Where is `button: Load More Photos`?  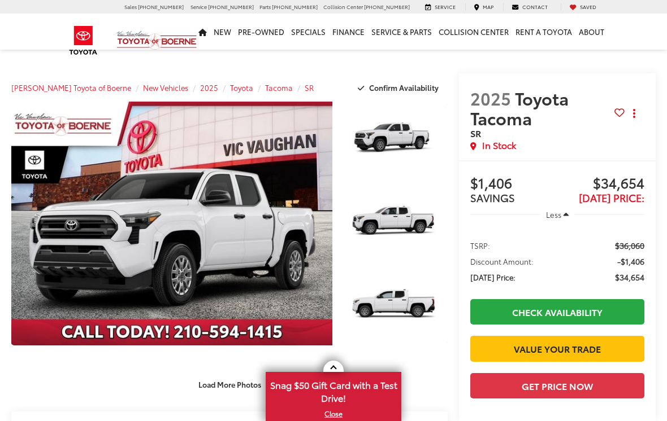
button: Load More Photos is located at coordinates (229, 384).